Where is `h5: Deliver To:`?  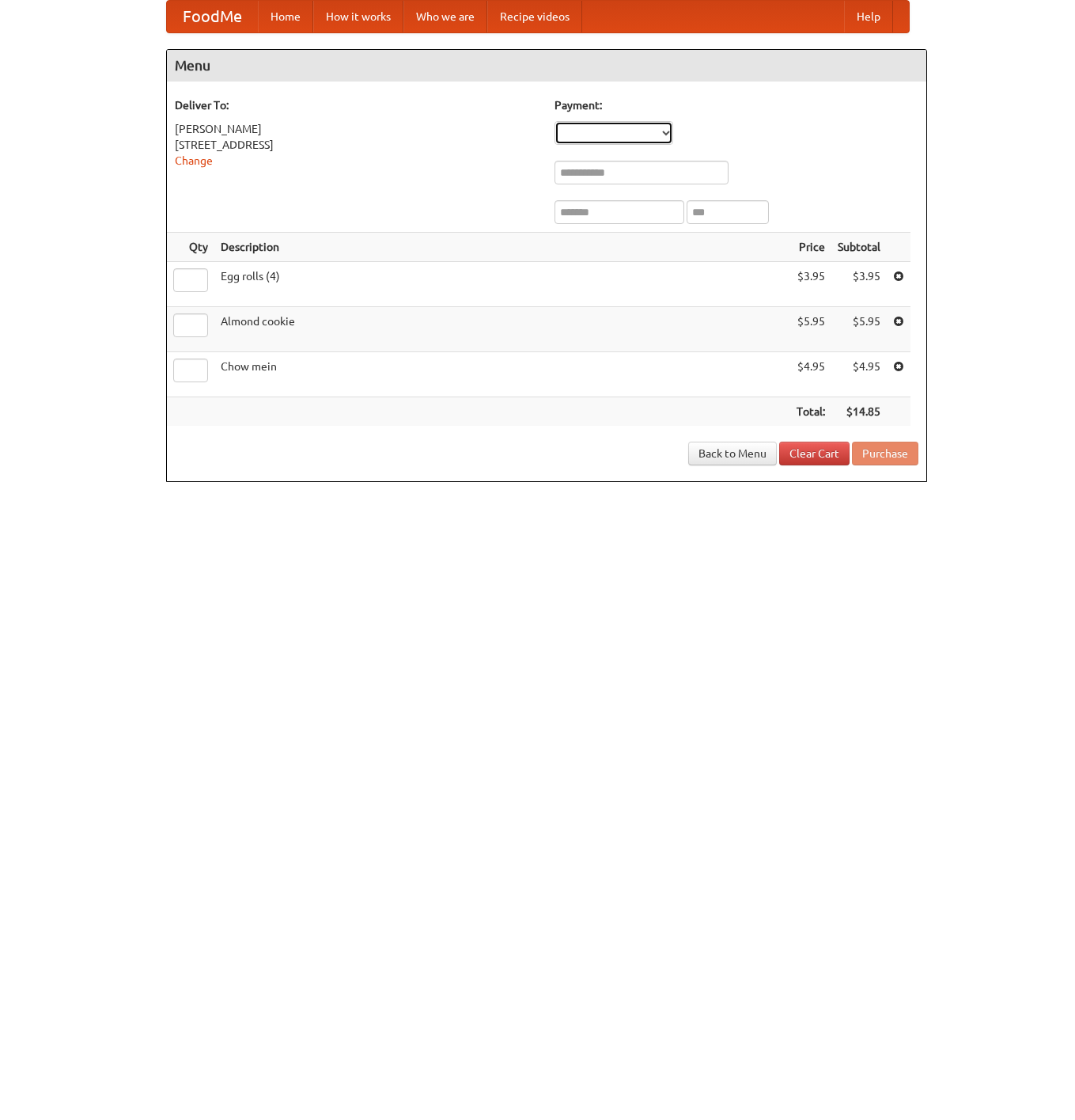
h5: Deliver To: is located at coordinates (356, 105).